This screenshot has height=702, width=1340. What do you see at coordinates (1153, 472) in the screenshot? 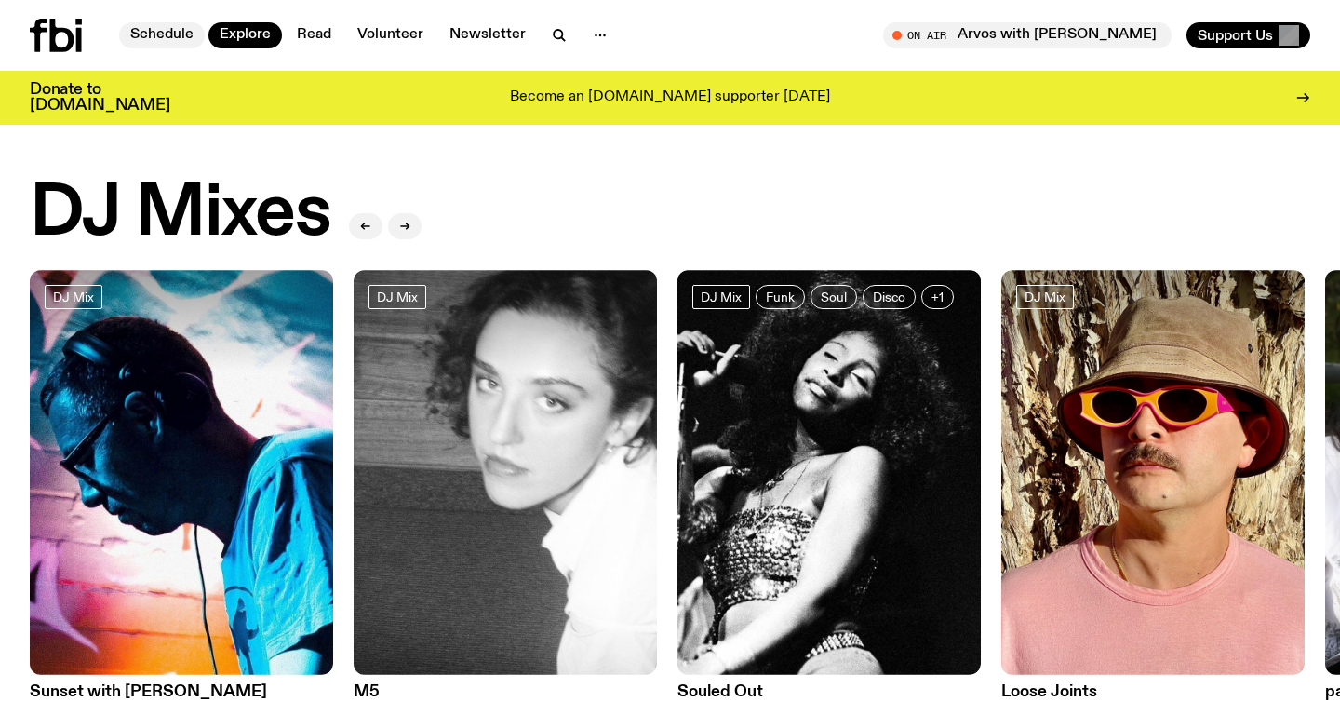
I see `img: Tyson stands in front of a paperbark tree wearing orange sunglasses, a suede bucket hat and a pin...` at bounding box center [1153, 472].